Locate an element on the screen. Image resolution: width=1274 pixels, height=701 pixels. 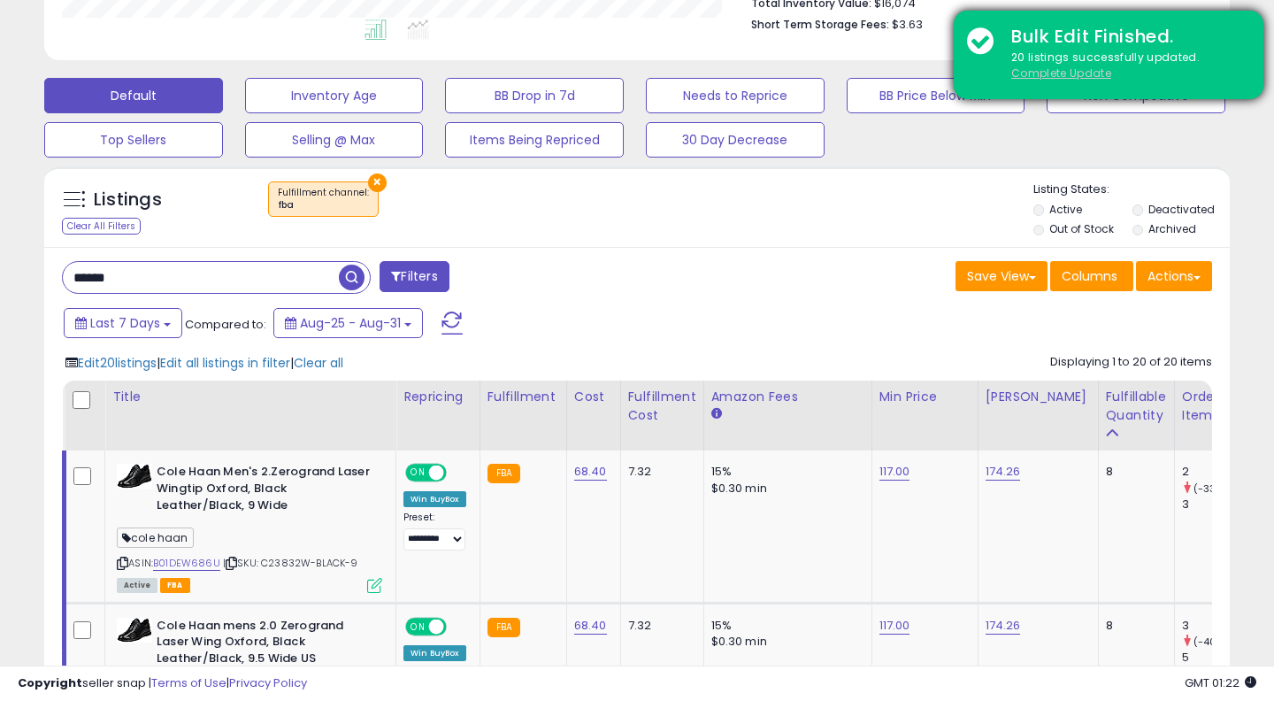
a: Privacy Policy is located at coordinates (268, 682).